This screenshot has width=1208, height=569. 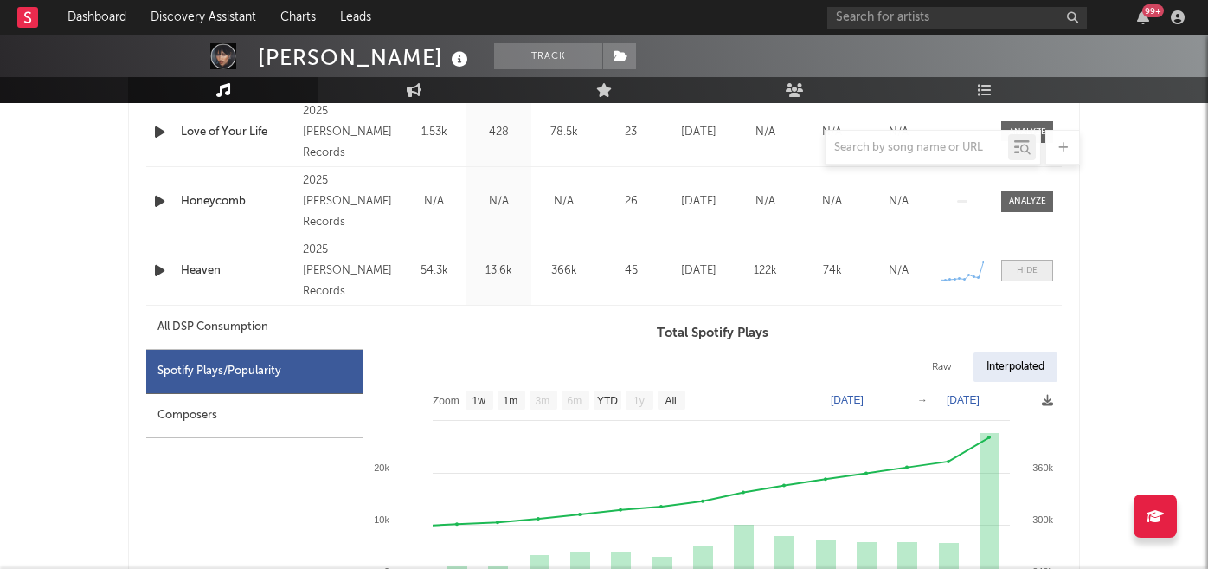 What do you see at coordinates (917, 148) in the screenshot?
I see `input: Search by song name or URL` at bounding box center [917, 148].